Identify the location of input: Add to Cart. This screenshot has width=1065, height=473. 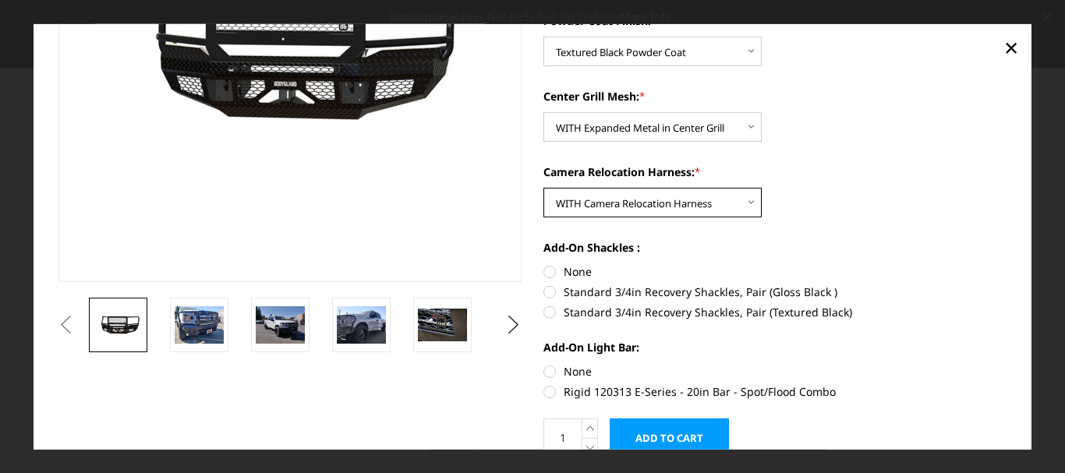
(669, 438).